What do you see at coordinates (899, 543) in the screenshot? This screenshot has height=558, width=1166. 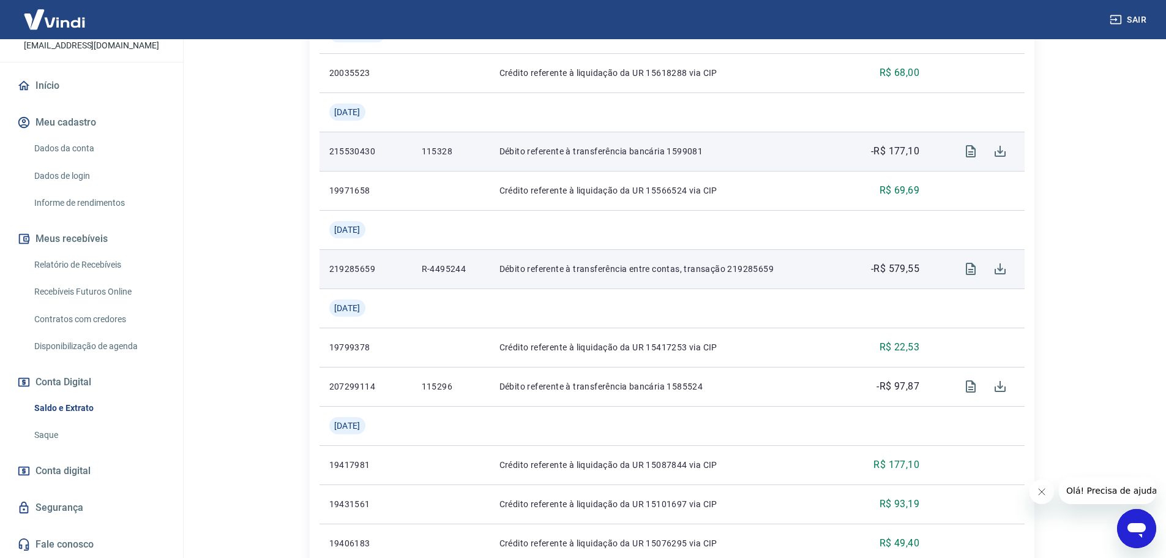 I see `p: R$ 49,40` at bounding box center [899, 543].